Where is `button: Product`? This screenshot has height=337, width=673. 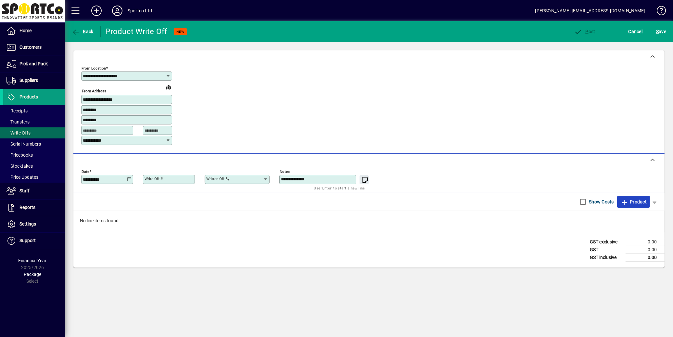
button: Product is located at coordinates (633, 202).